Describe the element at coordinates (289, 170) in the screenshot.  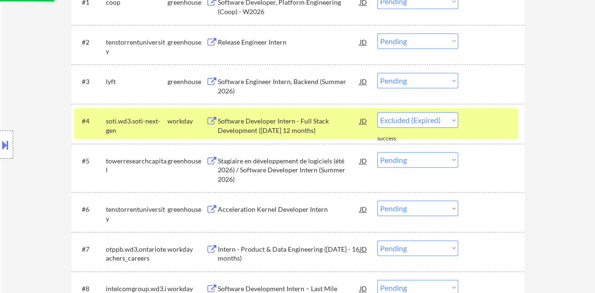
I see `div: Stagiaire en développement de logiciels (été 2026) / Software Developer Intern (Summer 2026)` at that location.